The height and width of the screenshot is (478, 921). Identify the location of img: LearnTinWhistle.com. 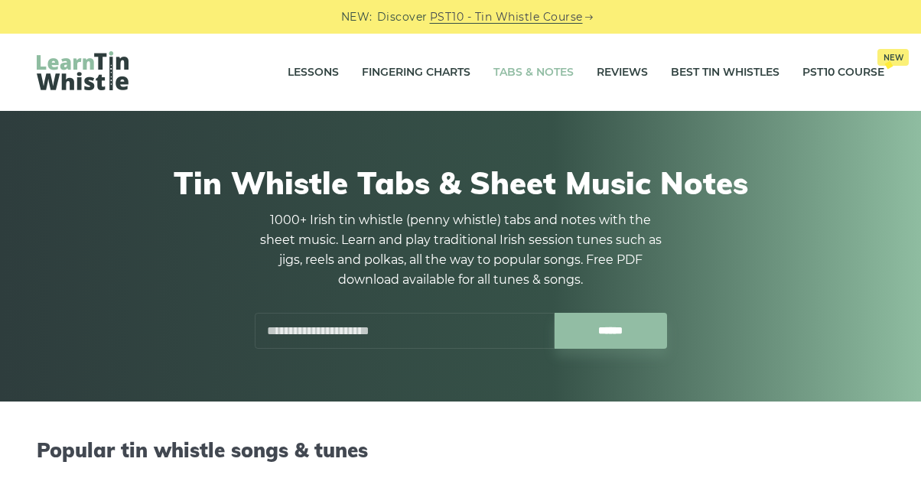
(83, 70).